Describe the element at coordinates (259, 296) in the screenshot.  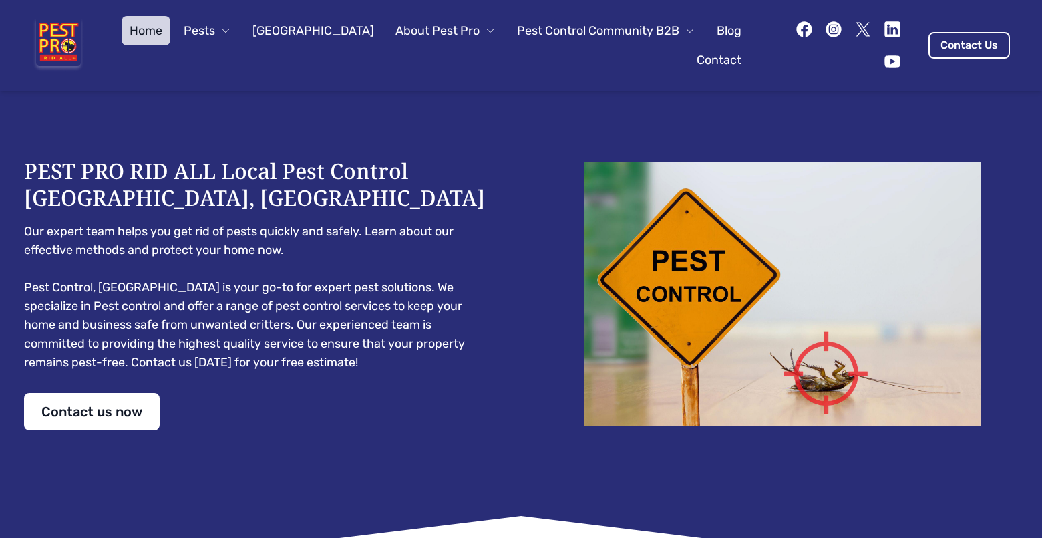
I see `pre: Our expert team helps you get rid of pests quickly and safely. Learn about our effective methods ...` at that location.